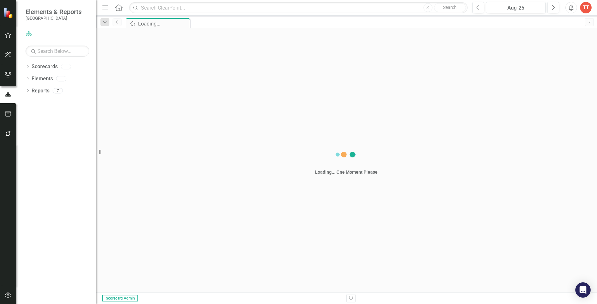 The image size is (597, 304). I want to click on a: Reports, so click(41, 91).